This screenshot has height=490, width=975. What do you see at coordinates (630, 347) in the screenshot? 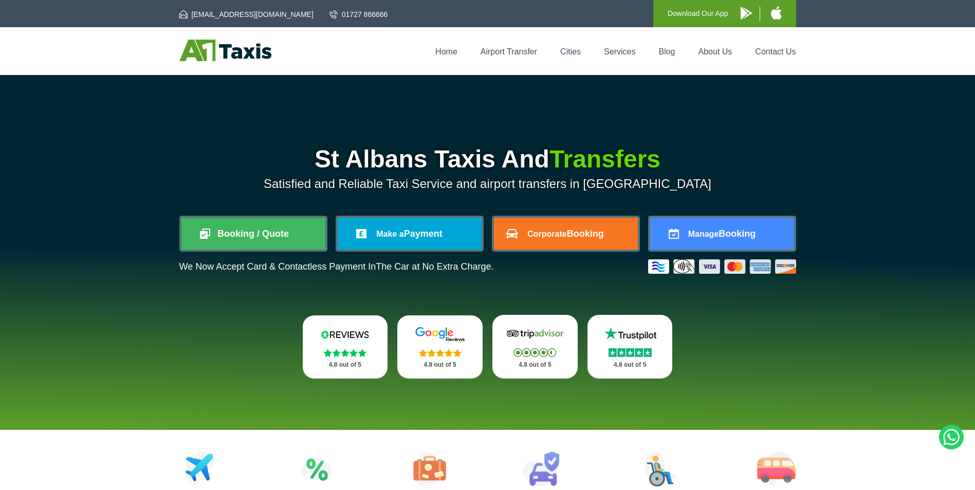
I see `a: Trustpilot Stars 4.8 out of 5` at bounding box center [630, 347].